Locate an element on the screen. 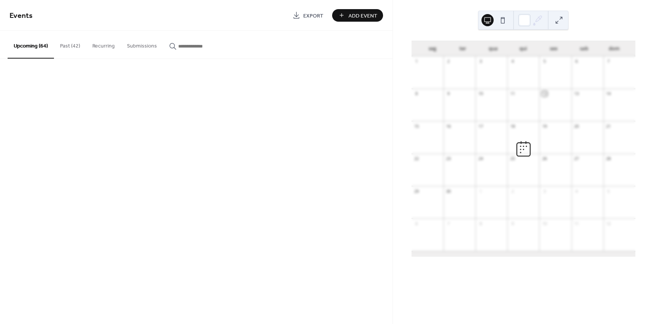 The image size is (654, 324). a: Export is located at coordinates (308, 15).